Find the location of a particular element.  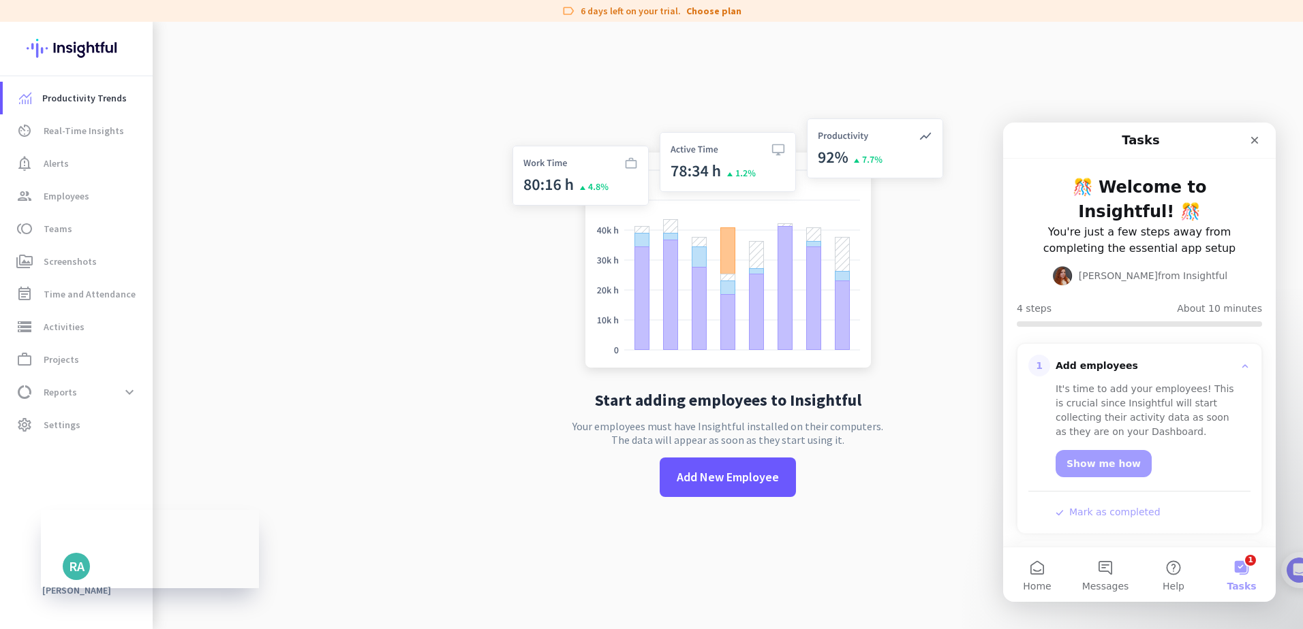

div: 1Add employees is located at coordinates (136, 243).